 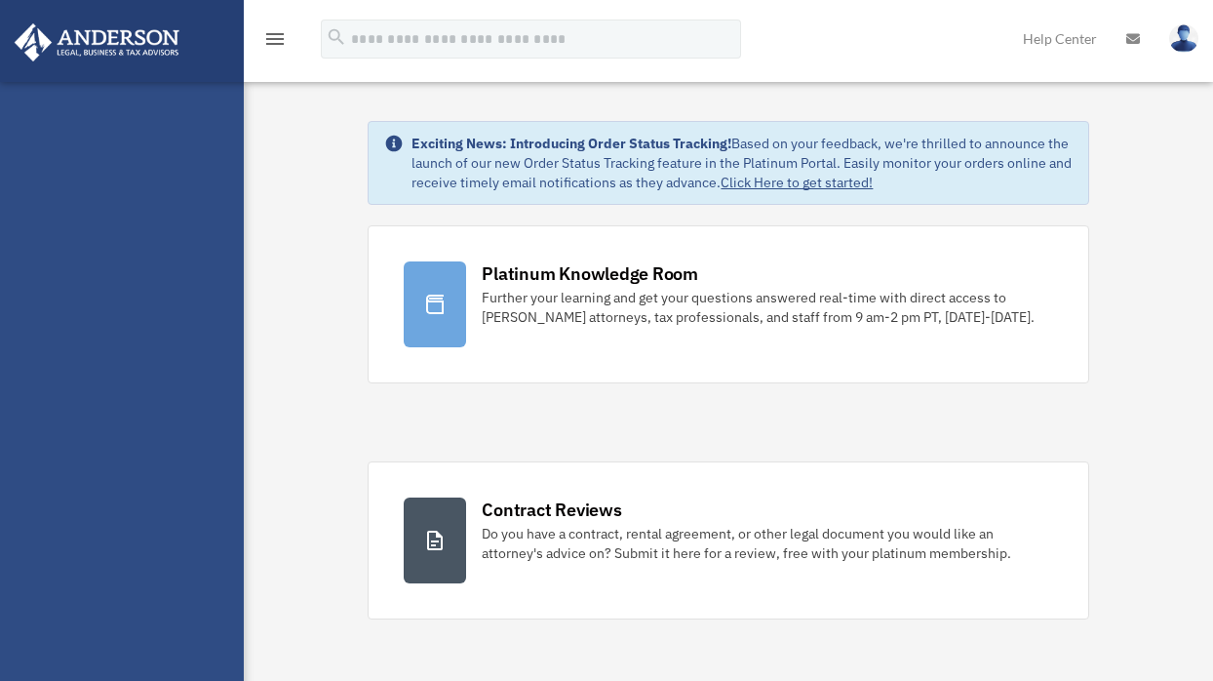 I want to click on i: menu, so click(x=275, y=39).